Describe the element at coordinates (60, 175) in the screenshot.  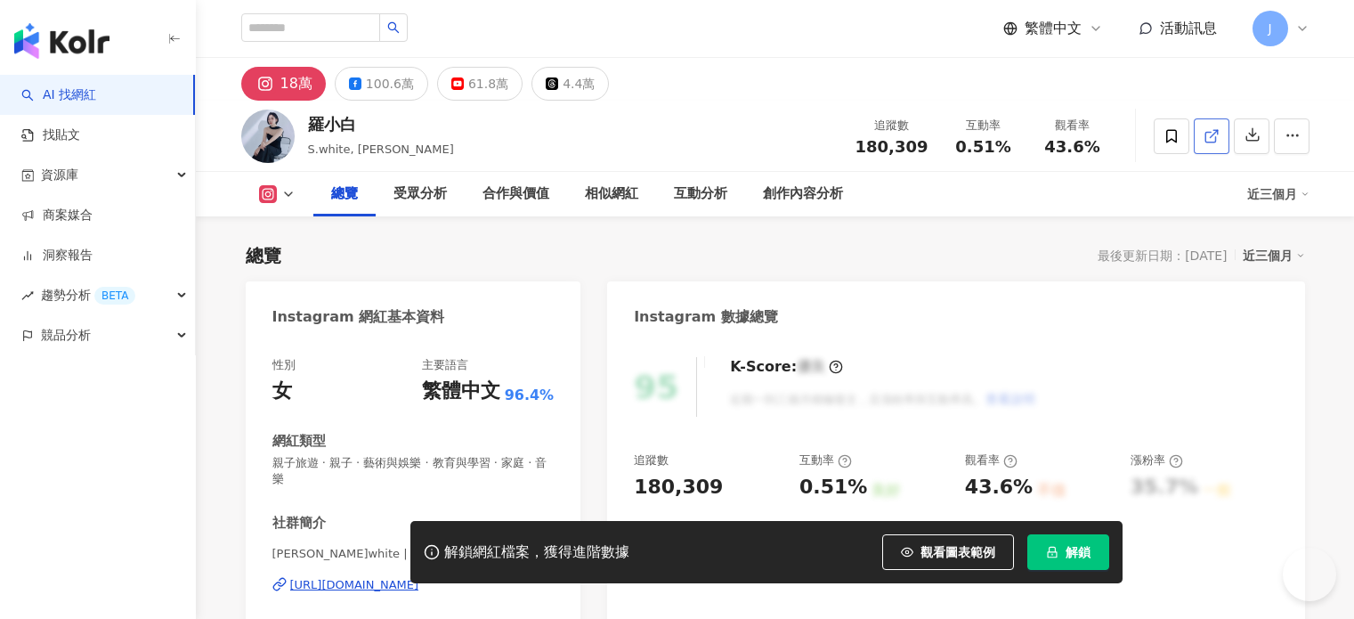
I see `span: 資源庫` at that location.